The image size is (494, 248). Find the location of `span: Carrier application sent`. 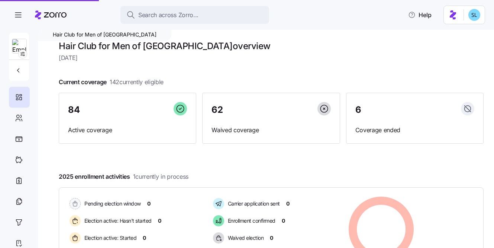

span: Carrier application sent is located at coordinates (253, 203).